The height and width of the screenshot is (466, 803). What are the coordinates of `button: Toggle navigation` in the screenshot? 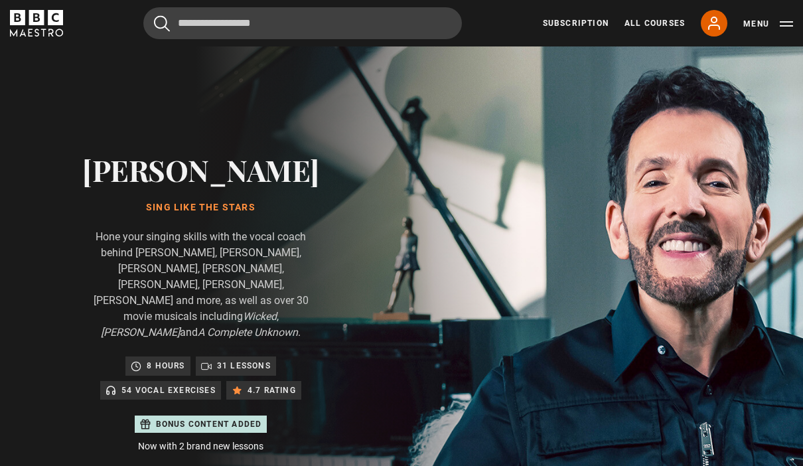 It's located at (768, 24).